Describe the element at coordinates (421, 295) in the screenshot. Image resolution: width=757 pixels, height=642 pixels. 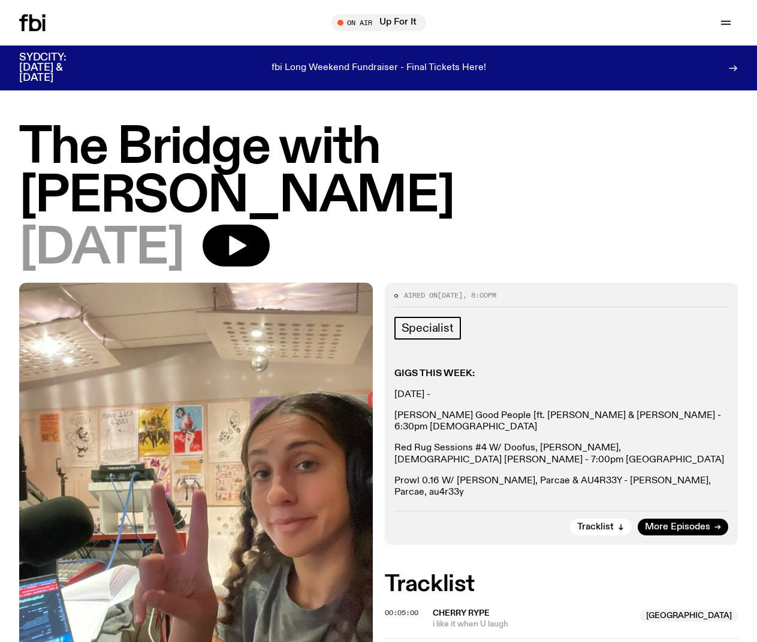
I see `span: Aired on` at that location.